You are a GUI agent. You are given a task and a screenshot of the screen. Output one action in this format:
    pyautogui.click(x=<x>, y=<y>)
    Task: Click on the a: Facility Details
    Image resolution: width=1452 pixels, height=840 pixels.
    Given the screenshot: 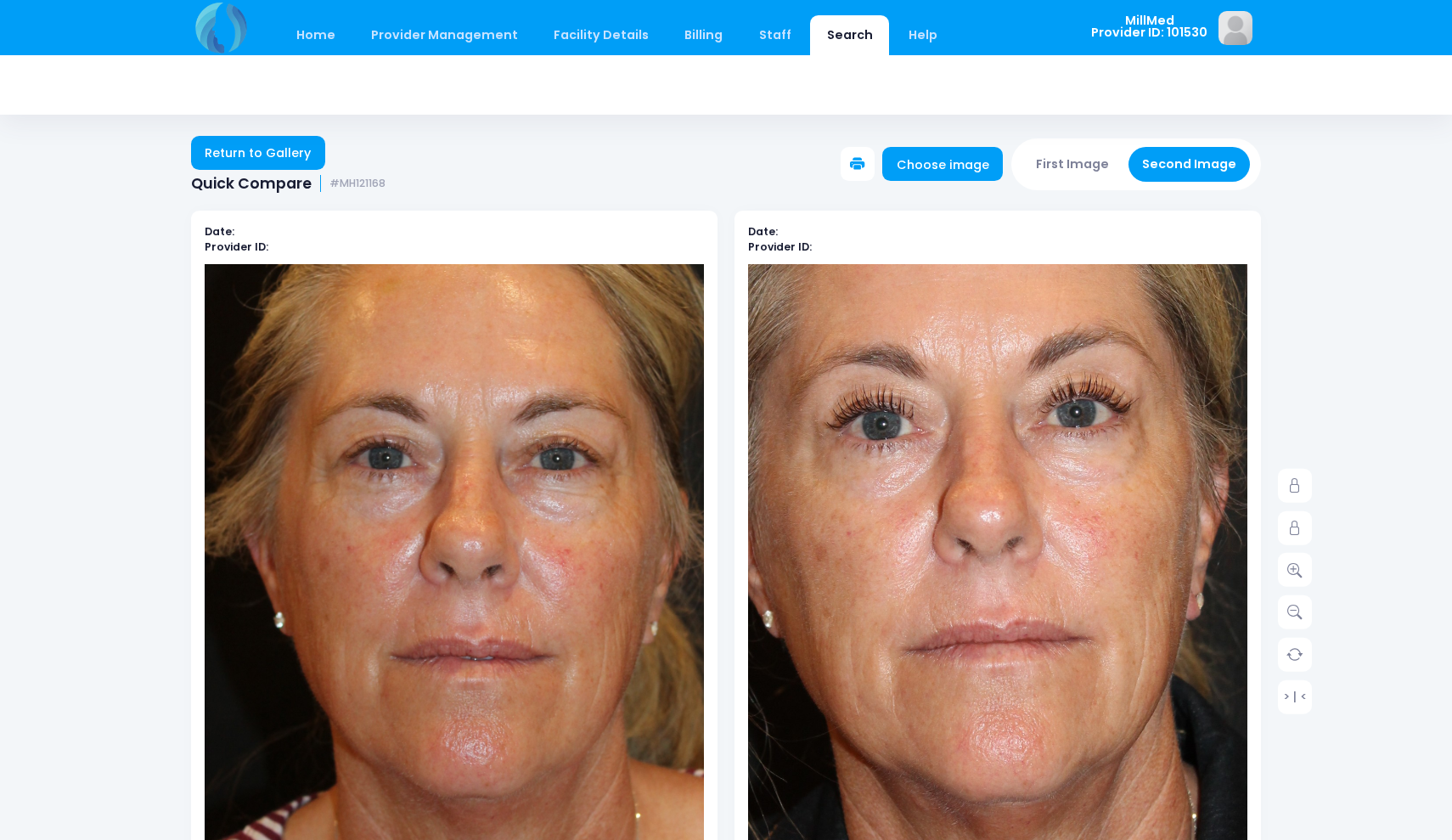 What is the action you would take?
    pyautogui.click(x=601, y=35)
    